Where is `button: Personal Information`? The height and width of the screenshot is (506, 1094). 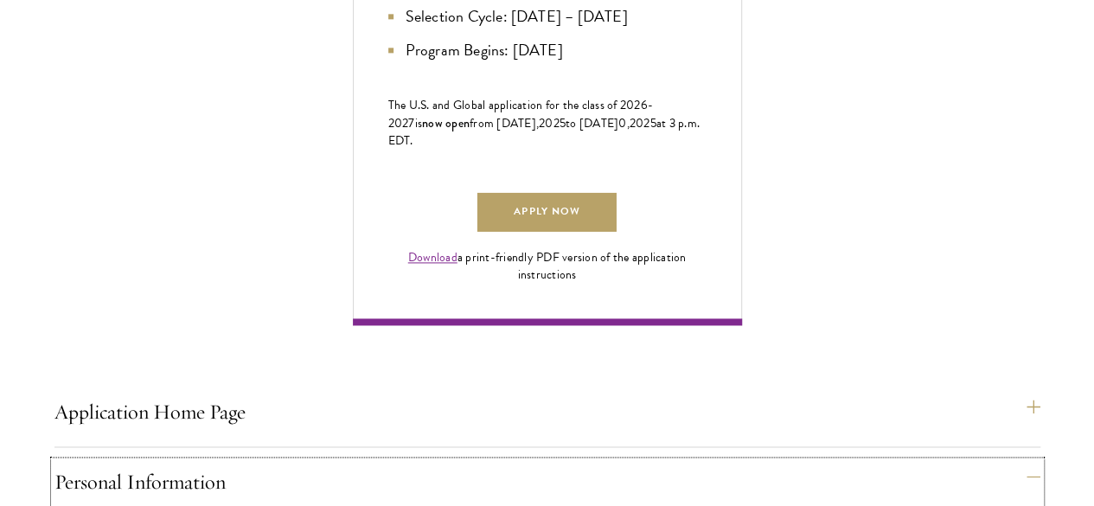
button: Personal Information is located at coordinates (548, 482).